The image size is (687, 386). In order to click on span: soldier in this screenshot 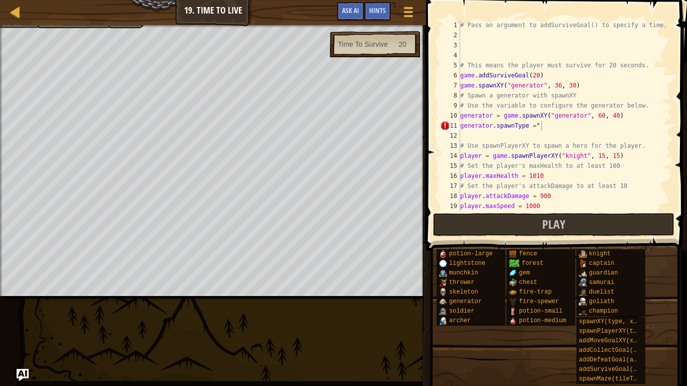, I will do `click(462, 311)`.